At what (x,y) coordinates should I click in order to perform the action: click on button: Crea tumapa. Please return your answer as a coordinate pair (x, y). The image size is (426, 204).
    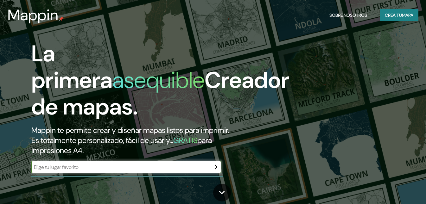
    Looking at the image, I should click on (399, 15).